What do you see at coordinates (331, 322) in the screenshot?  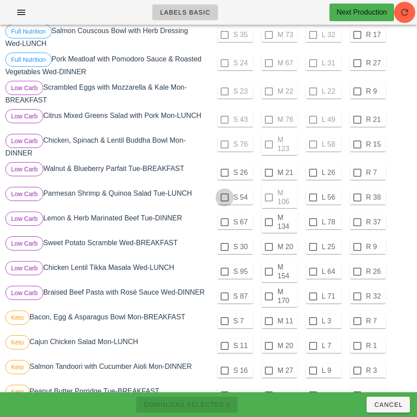 I see `label: L 3` at bounding box center [331, 322].